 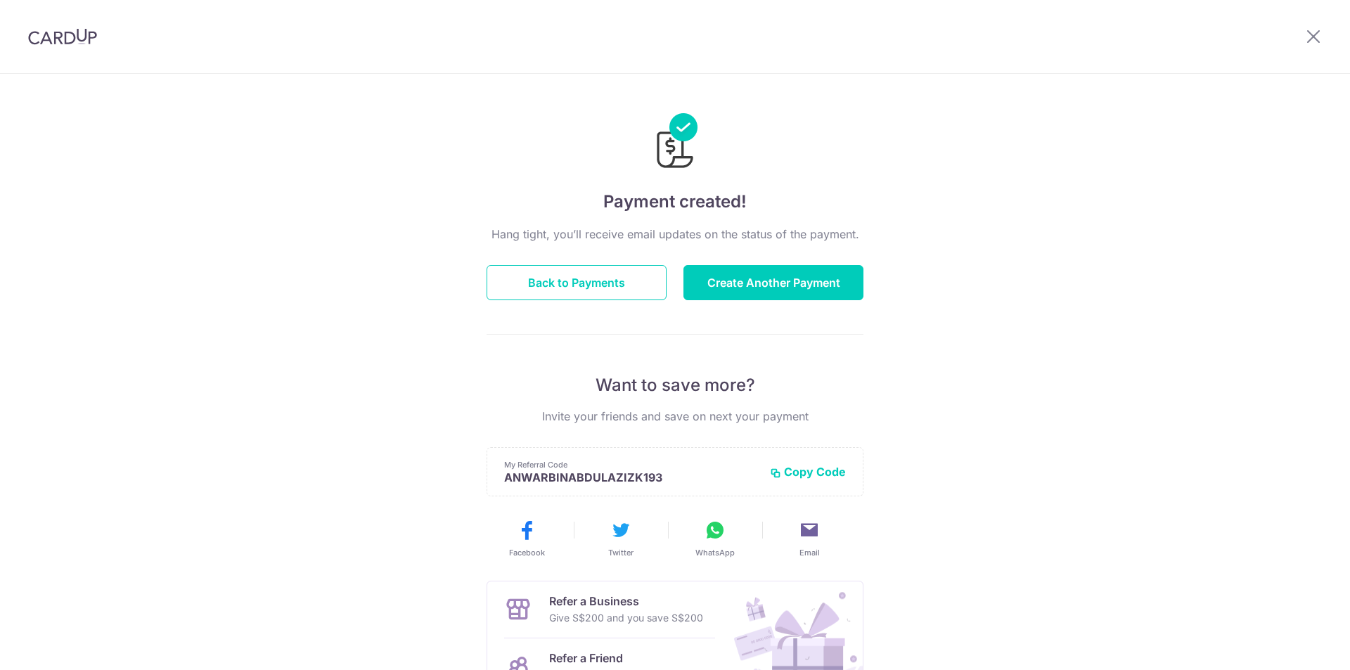 I want to click on p: Refer a Business, so click(x=626, y=601).